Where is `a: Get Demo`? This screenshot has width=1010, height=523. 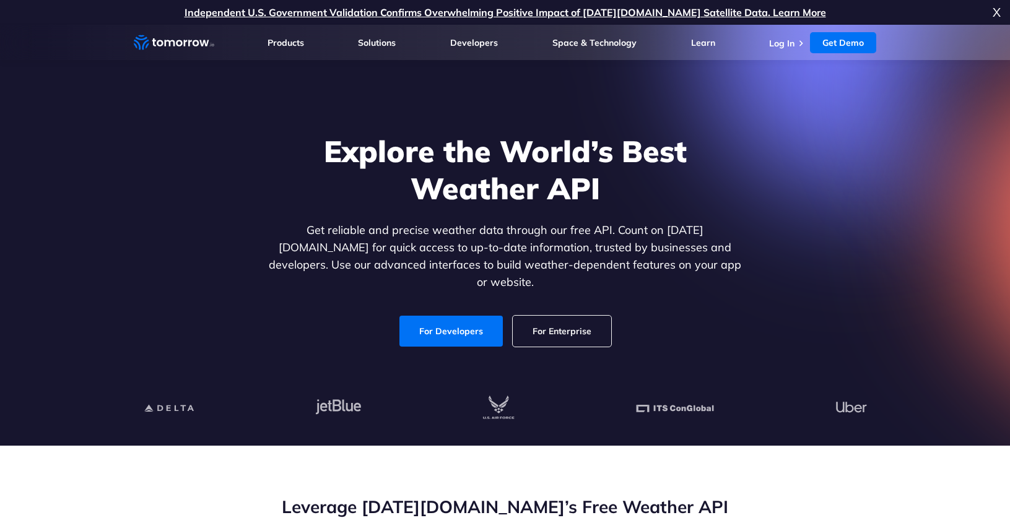
a: Get Demo is located at coordinates (843, 43).